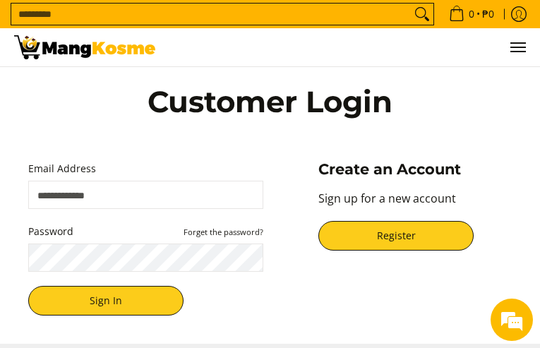  What do you see at coordinates (347, 47) in the screenshot?
I see `nav: Main Menu` at bounding box center [347, 47].